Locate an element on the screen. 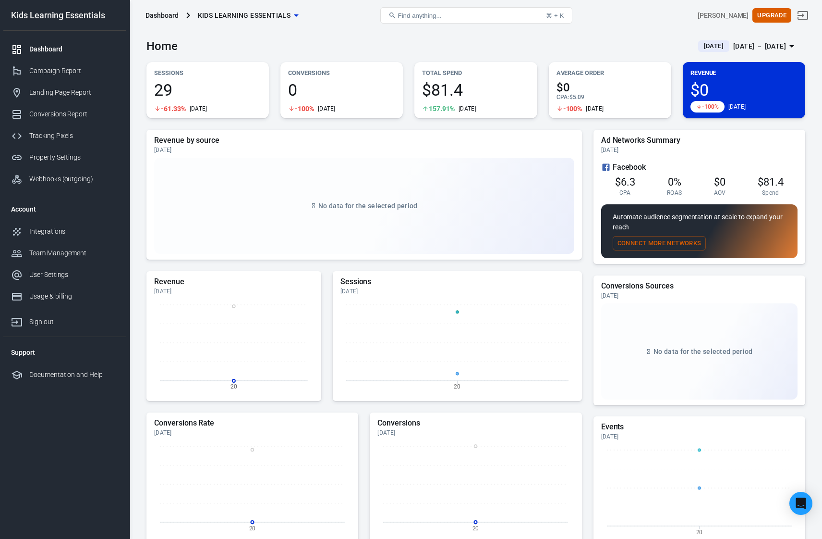  h5: Conversions is located at coordinates (476, 423).